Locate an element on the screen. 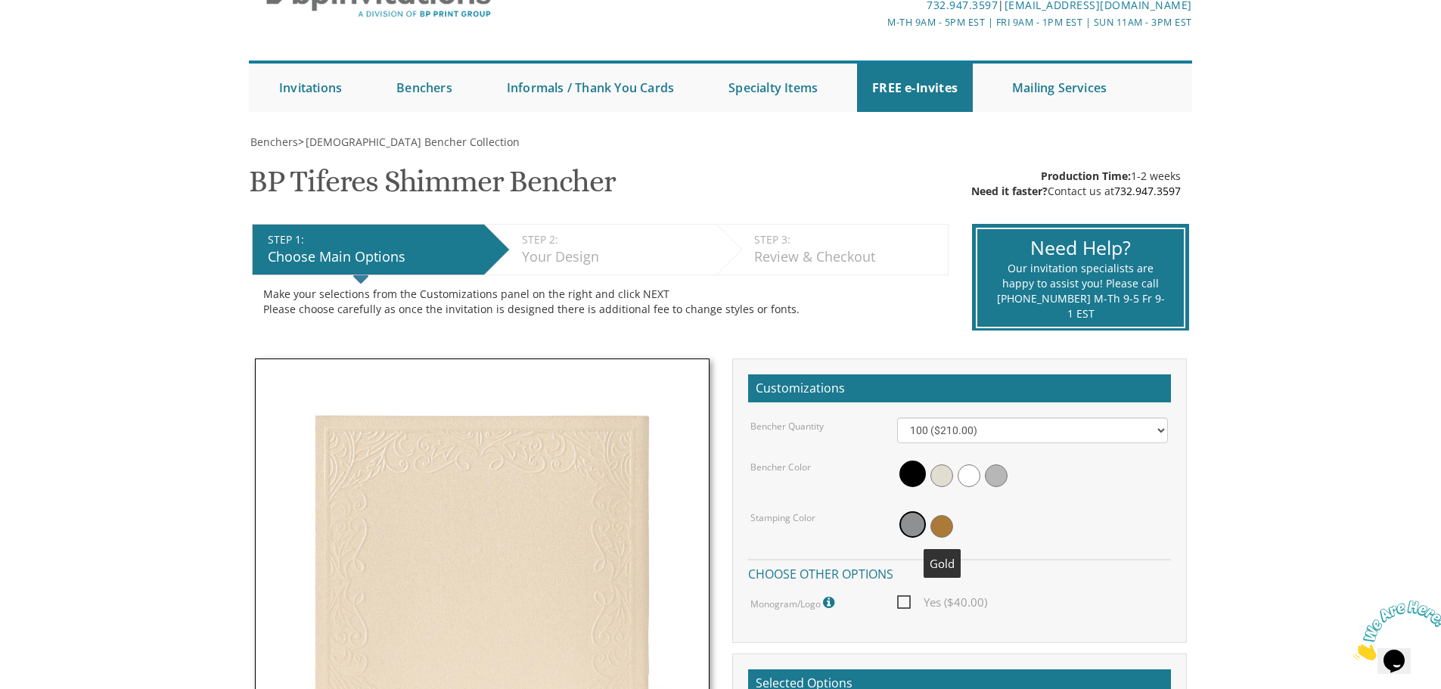  a: FREE e-Invites is located at coordinates (914, 88).